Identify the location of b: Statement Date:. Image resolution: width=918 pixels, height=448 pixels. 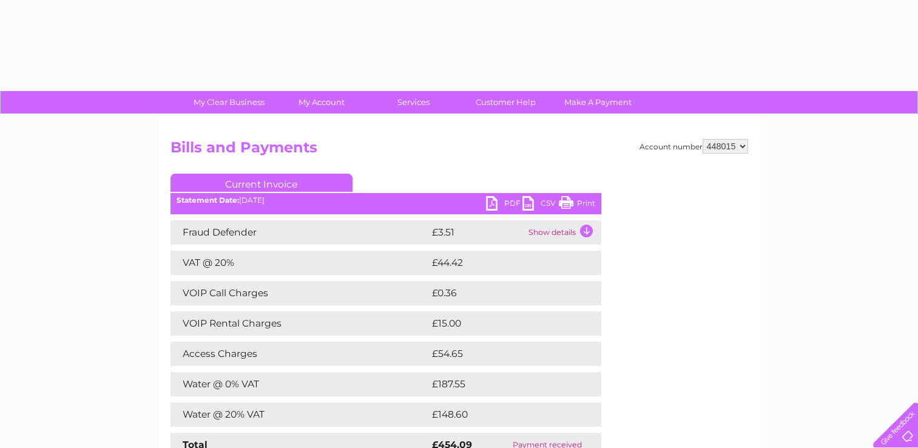
(208, 200).